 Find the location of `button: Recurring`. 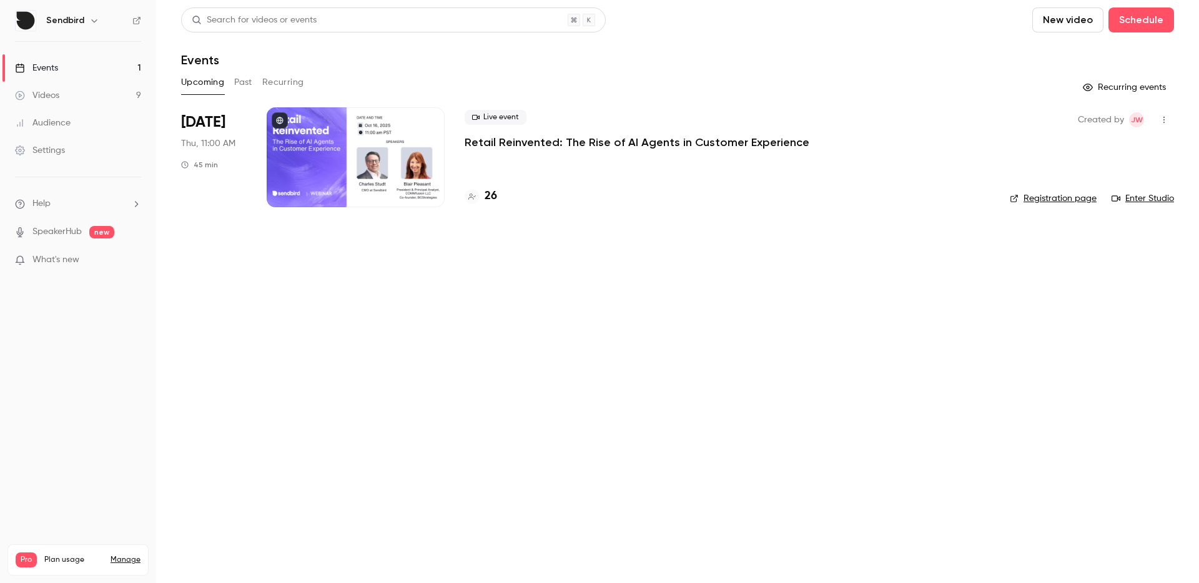

button: Recurring is located at coordinates (283, 82).